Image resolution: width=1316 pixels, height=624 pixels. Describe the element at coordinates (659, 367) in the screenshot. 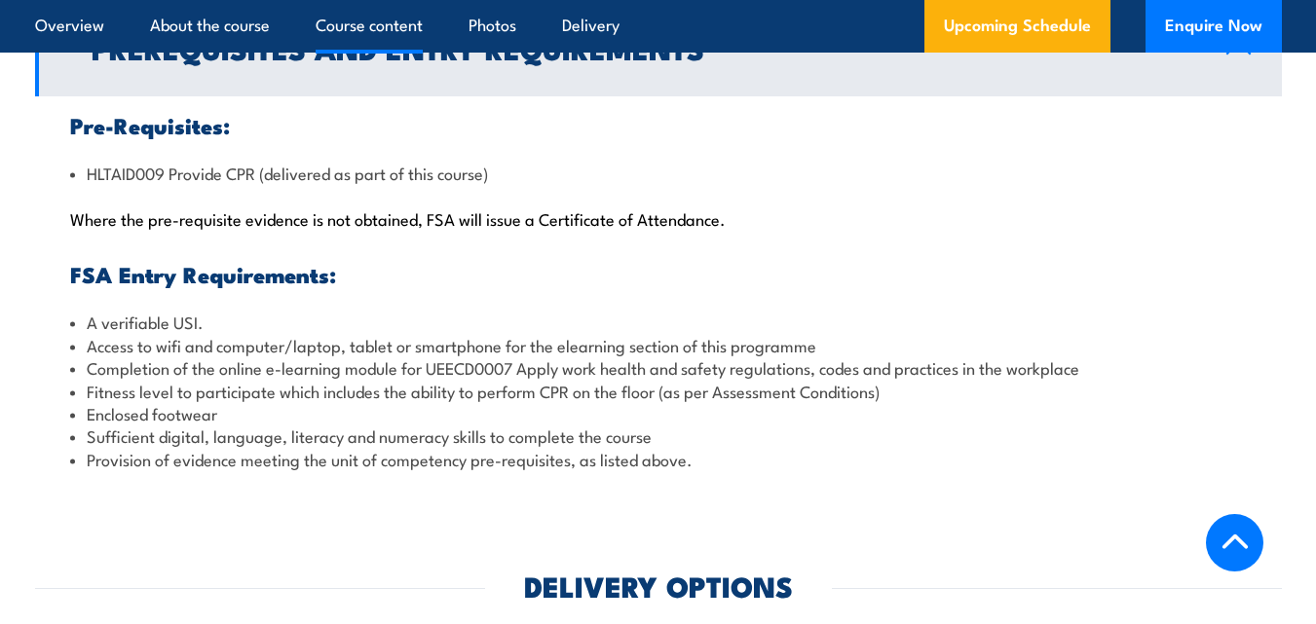

I see `li: Completion of the online e-learning module for UEECD0007 Apply work health and safety regulations...` at that location.